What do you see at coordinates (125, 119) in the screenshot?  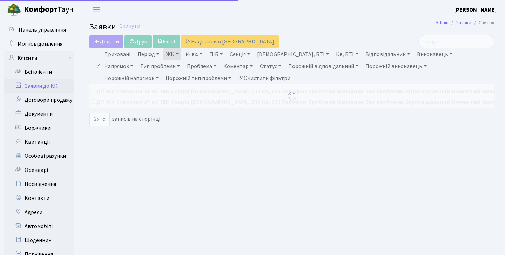 I see `label: записів на сторінці` at bounding box center [125, 119].